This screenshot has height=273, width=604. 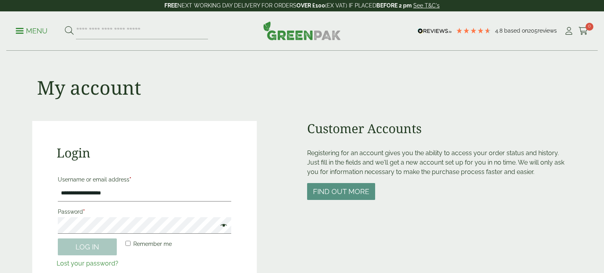 What do you see at coordinates (144, 212) in the screenshot?
I see `label: Password` at bounding box center [144, 212].